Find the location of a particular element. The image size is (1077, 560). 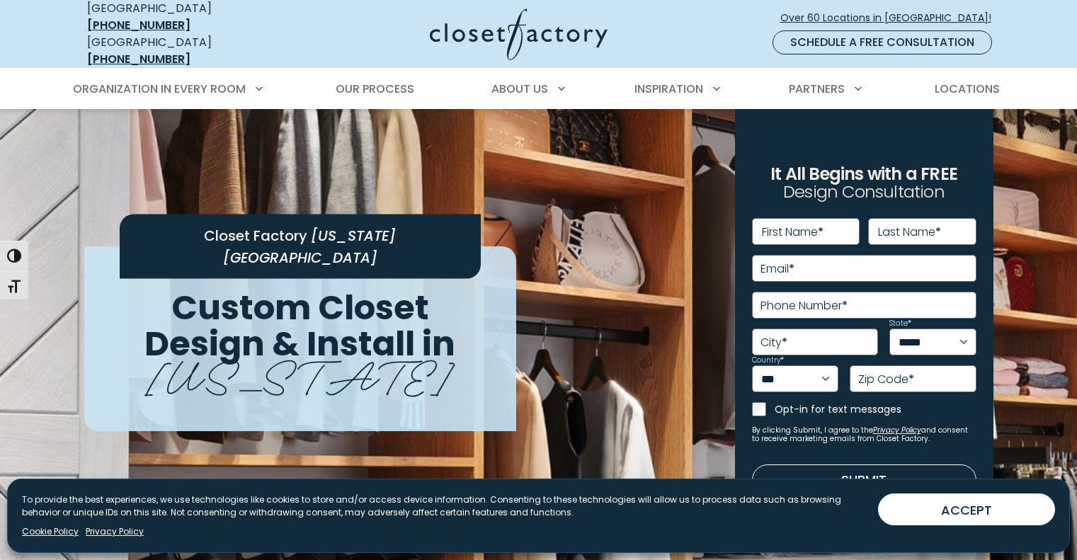

nav: Primary Menu is located at coordinates (539, 89).